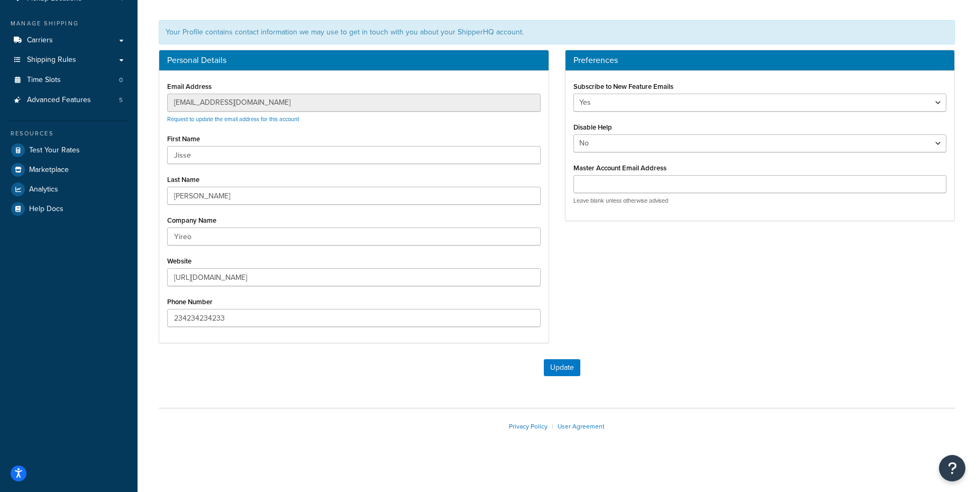 This screenshot has height=492, width=976. What do you see at coordinates (69, 150) in the screenshot?
I see `li: Test Your Rates` at bounding box center [69, 150].